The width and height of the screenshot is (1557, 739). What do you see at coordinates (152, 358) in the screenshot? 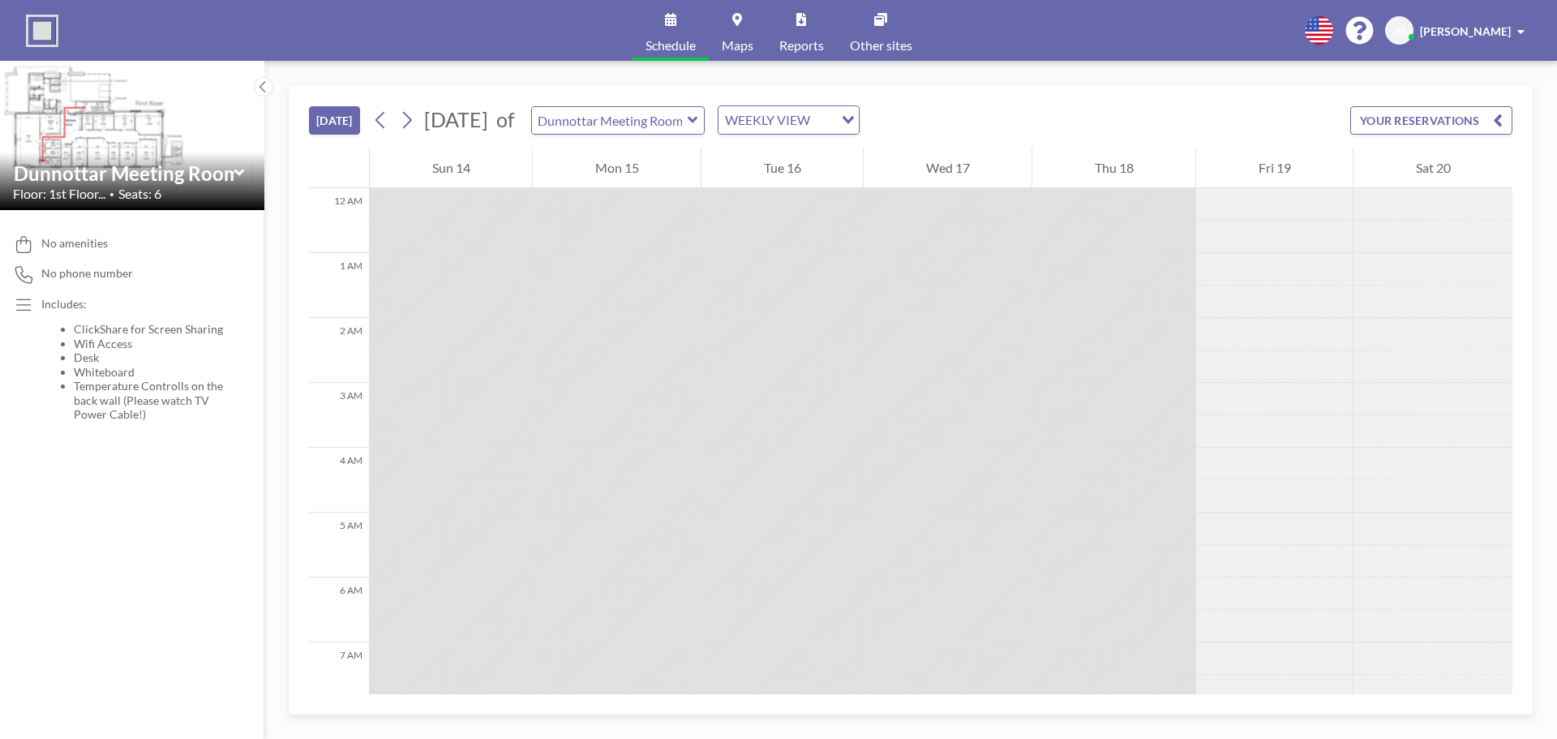
I see `li: Desk` at bounding box center [152, 358].